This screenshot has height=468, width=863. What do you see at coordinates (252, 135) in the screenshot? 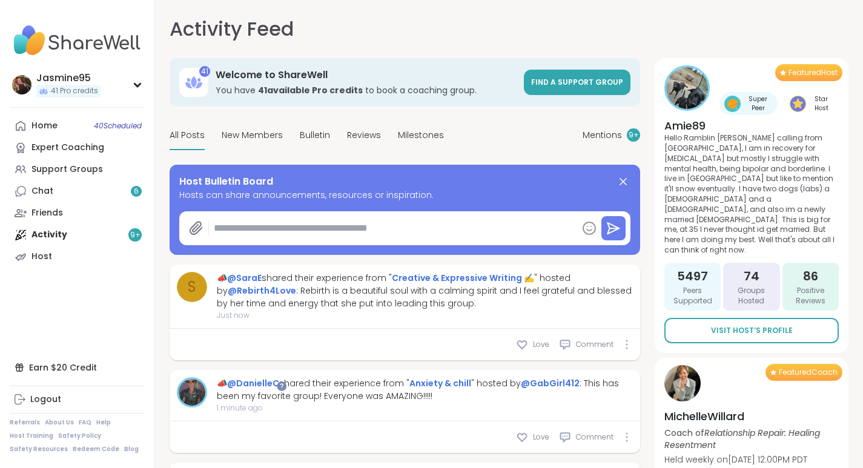
I see `span: New Members` at bounding box center [252, 135].